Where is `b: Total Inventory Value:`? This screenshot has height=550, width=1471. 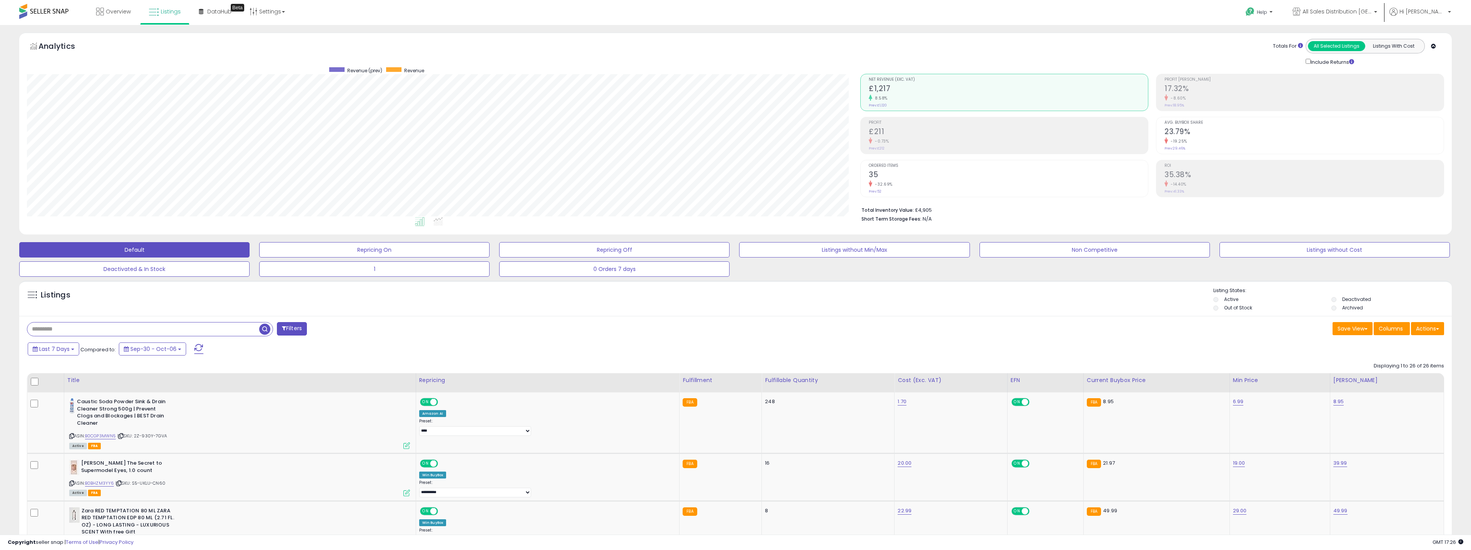
b: Total Inventory Value: is located at coordinates (888, 210).